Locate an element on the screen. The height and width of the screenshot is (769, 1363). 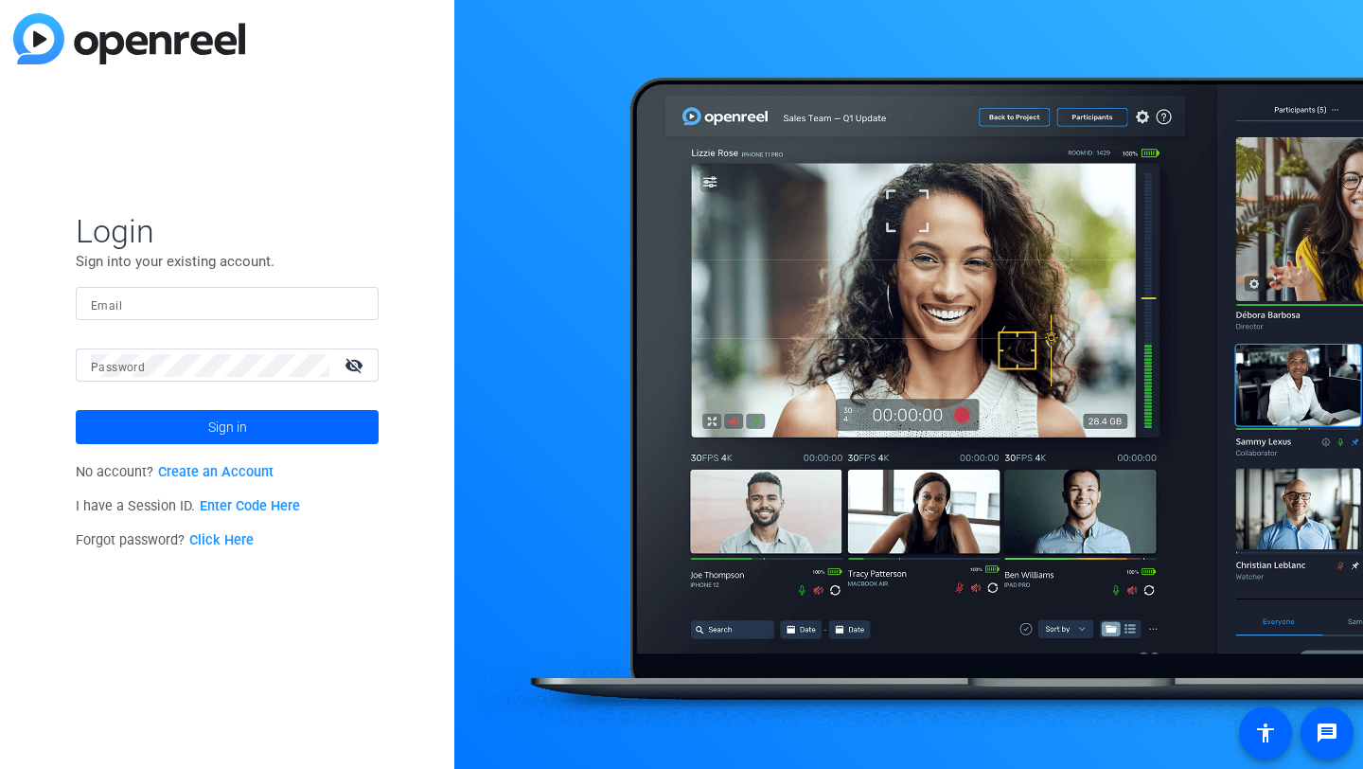
p: Sign into your existing account. is located at coordinates (227, 261).